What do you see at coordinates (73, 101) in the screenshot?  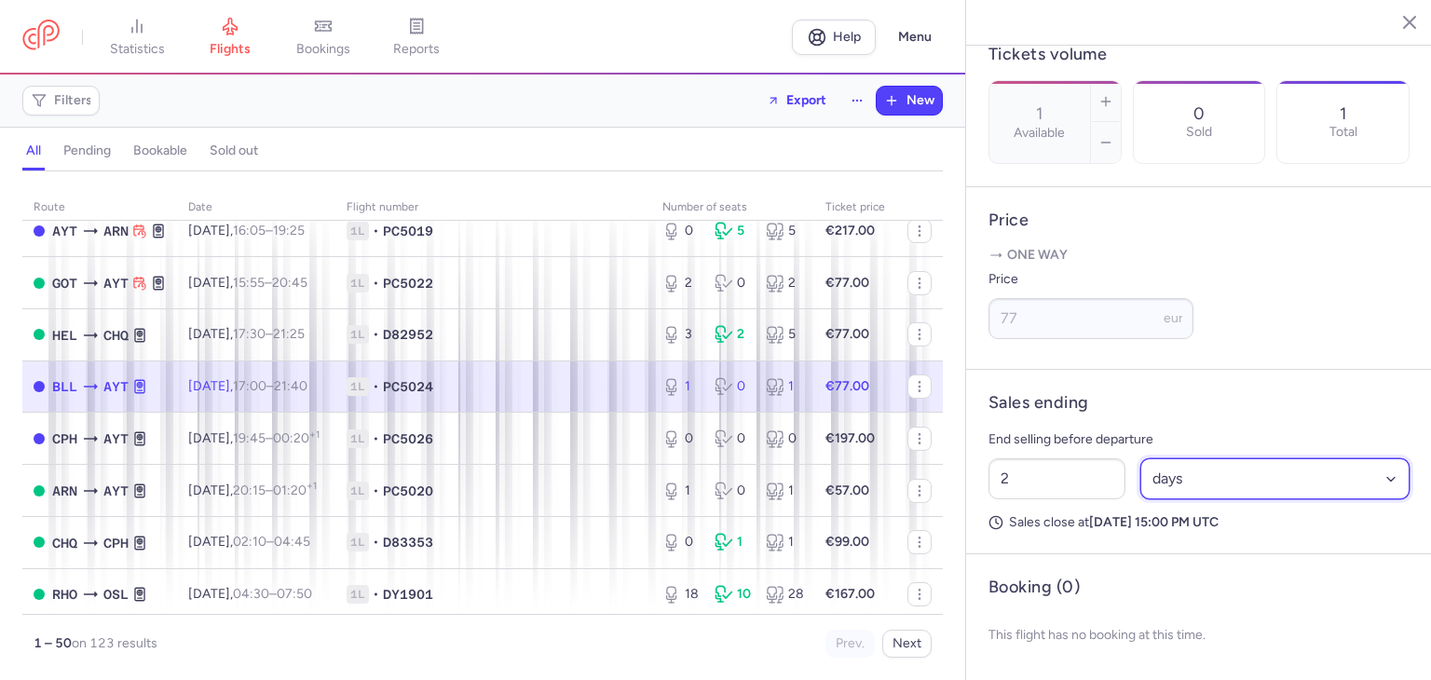 I see `span: Filters` at bounding box center [73, 101].